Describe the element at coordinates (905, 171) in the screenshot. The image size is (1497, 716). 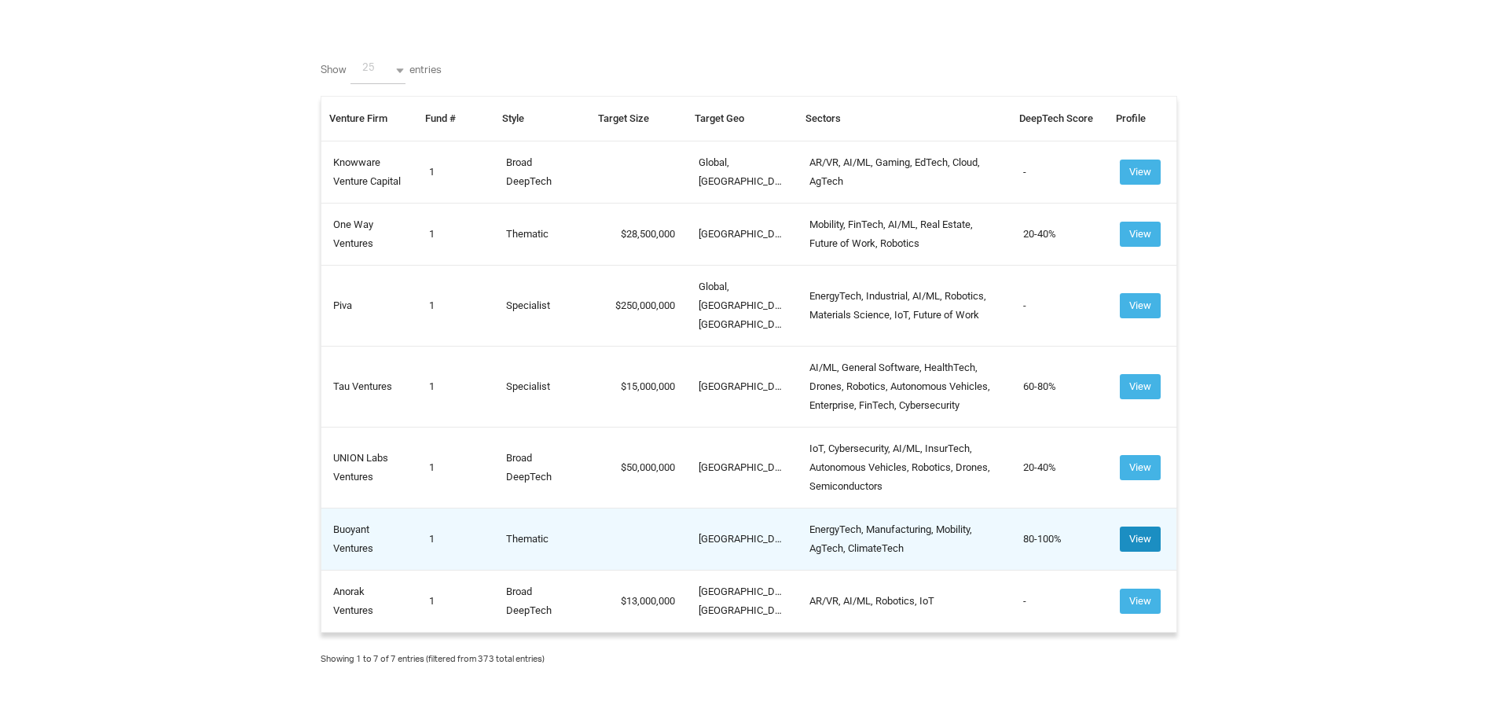
I see `td: AR/VR, AI/ML, Gaming, EdTech, Cloud, AgTech` at that location.